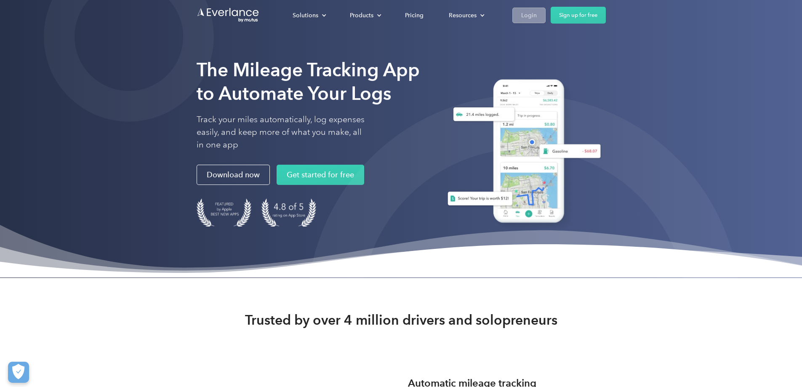  Describe the element at coordinates (289, 212) in the screenshot. I see `img: 4.9 out of 5 stars on the app store` at that location.